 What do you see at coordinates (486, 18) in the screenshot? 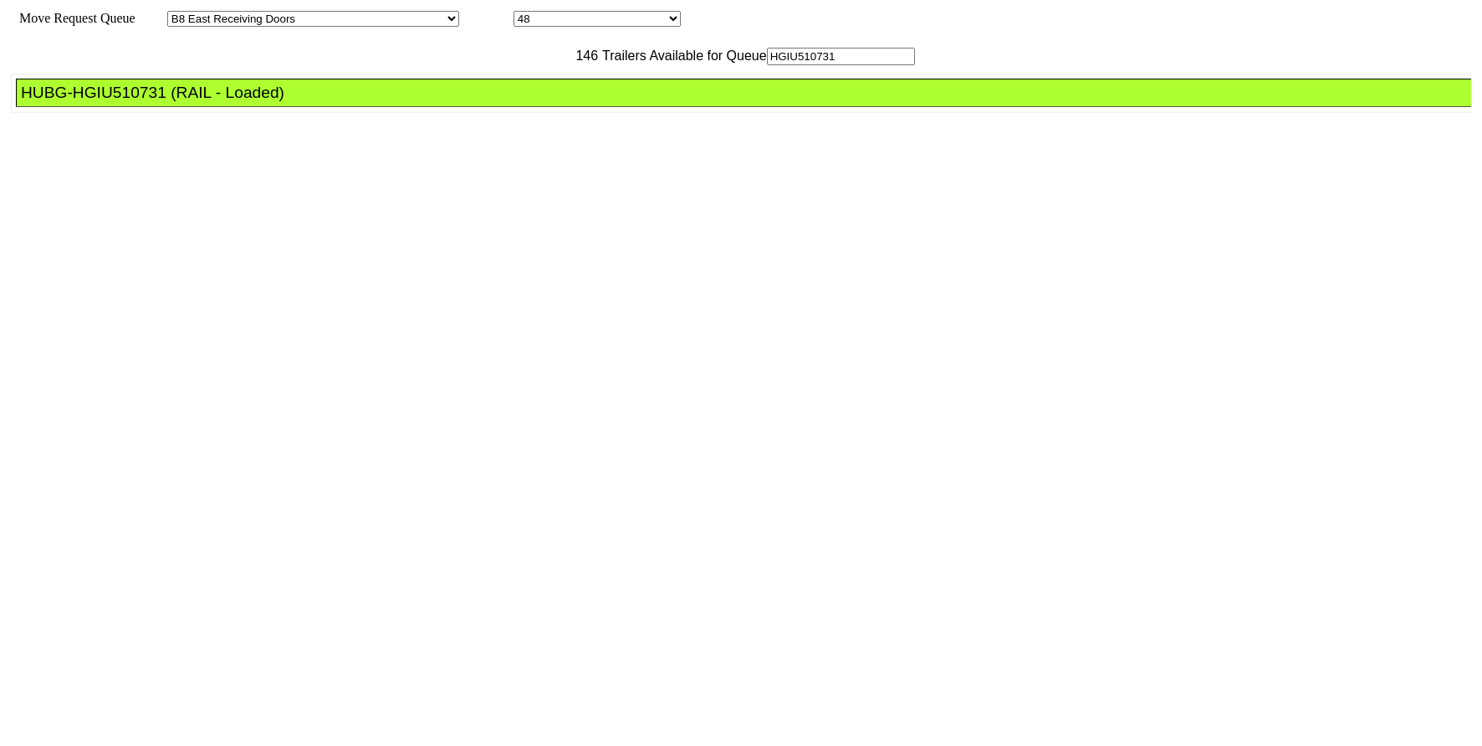
I see `span: Location` at bounding box center [486, 18].